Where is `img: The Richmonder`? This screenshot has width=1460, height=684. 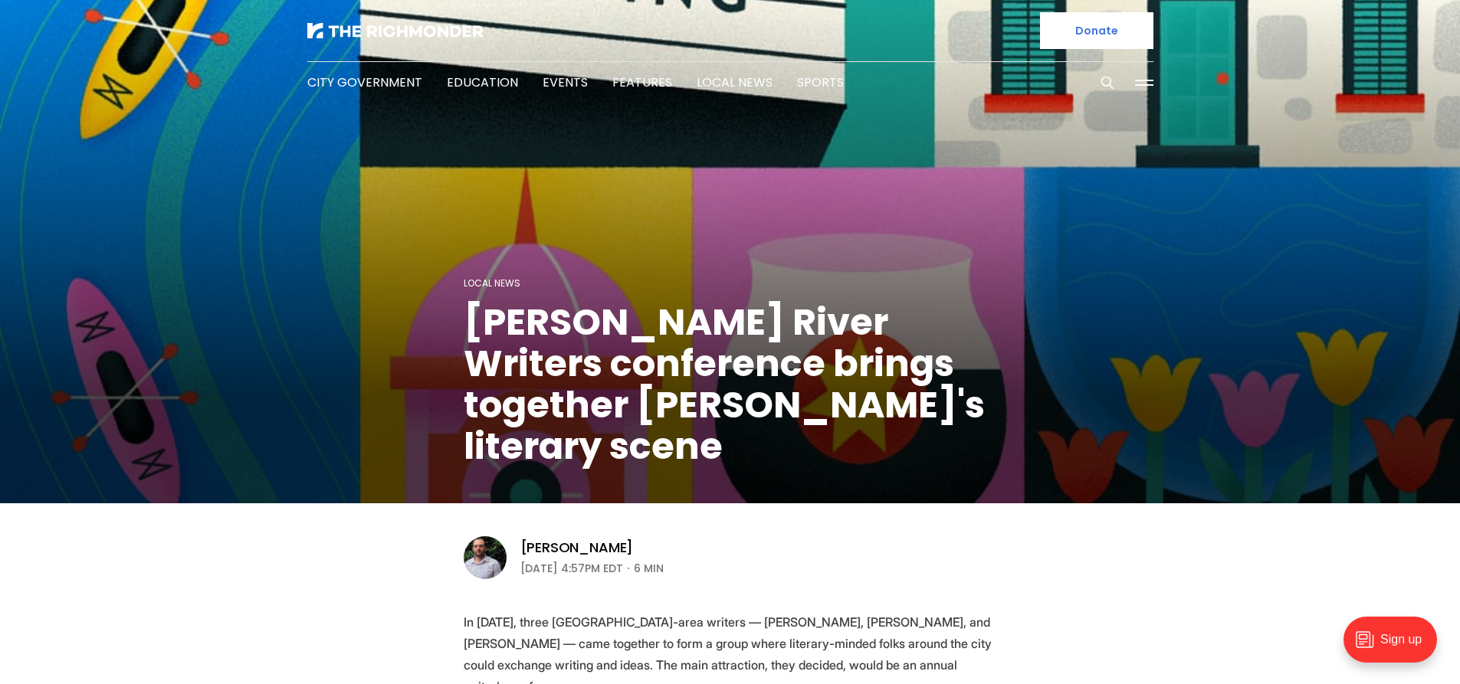
img: The Richmonder is located at coordinates (395, 31).